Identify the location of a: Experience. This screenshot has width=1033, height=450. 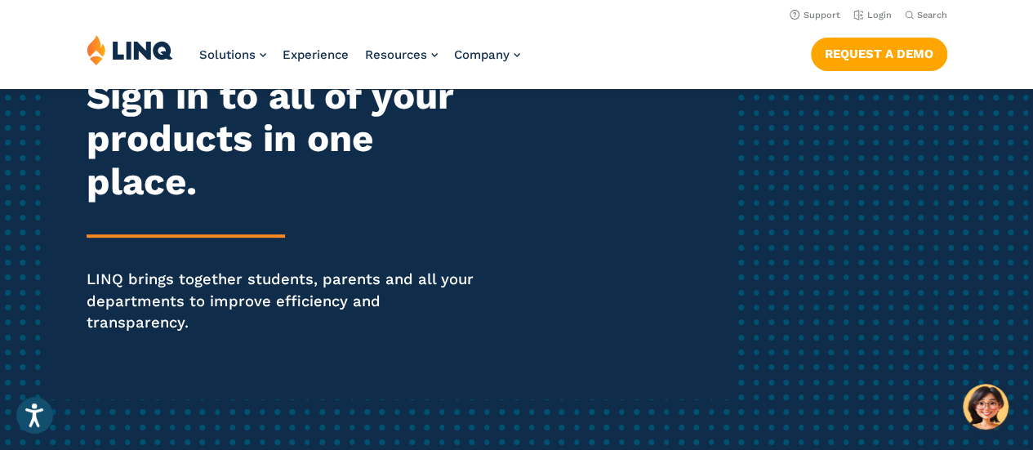
(315, 55).